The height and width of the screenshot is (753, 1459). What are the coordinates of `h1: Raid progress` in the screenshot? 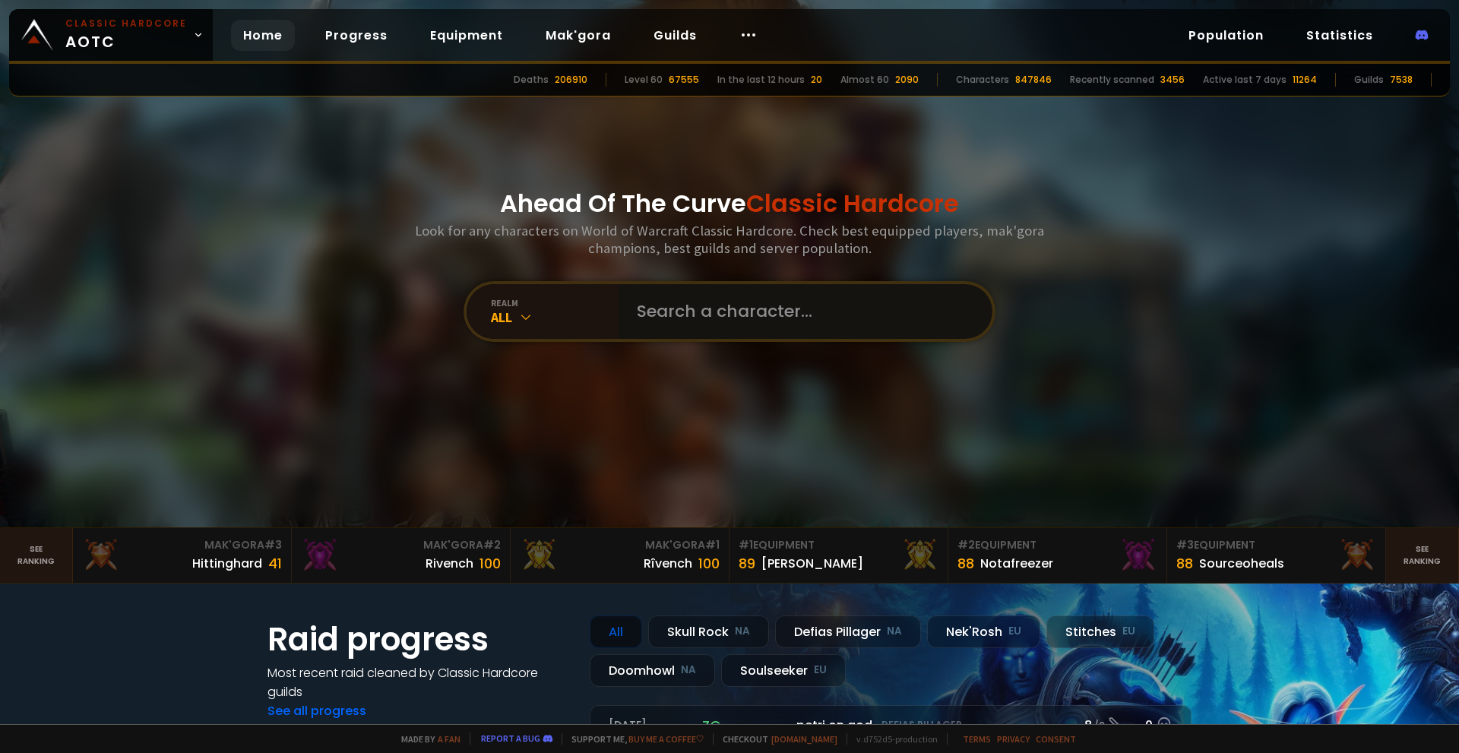 It's located at (419, 639).